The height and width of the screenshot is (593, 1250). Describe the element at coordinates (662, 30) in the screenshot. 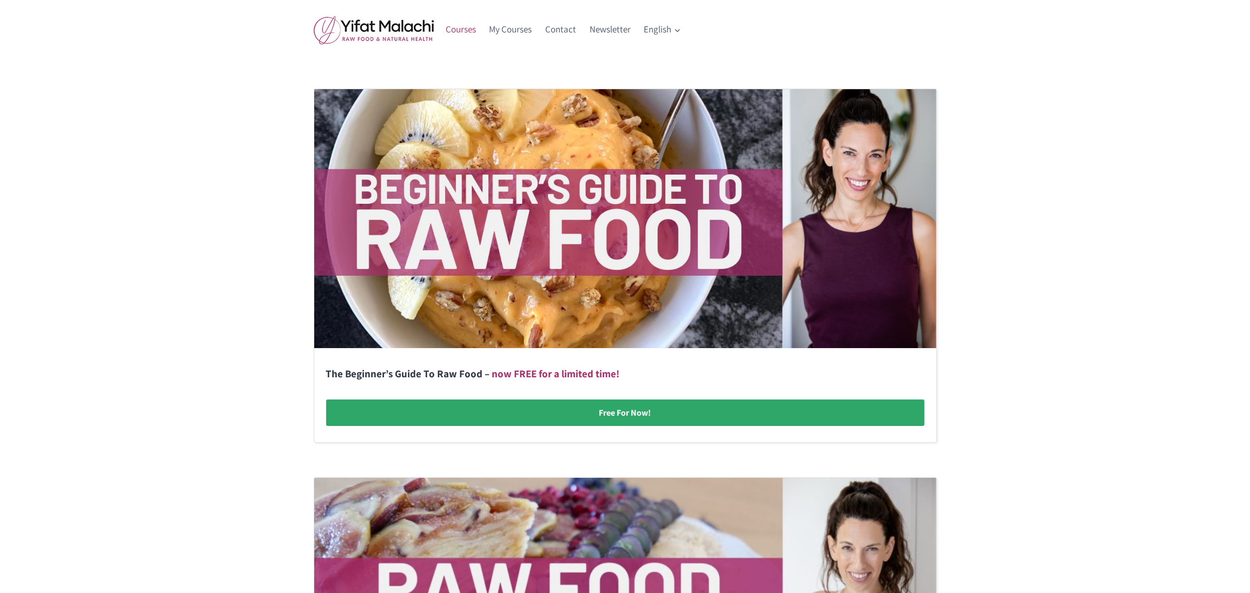

I see `button: Child menu of English` at that location.